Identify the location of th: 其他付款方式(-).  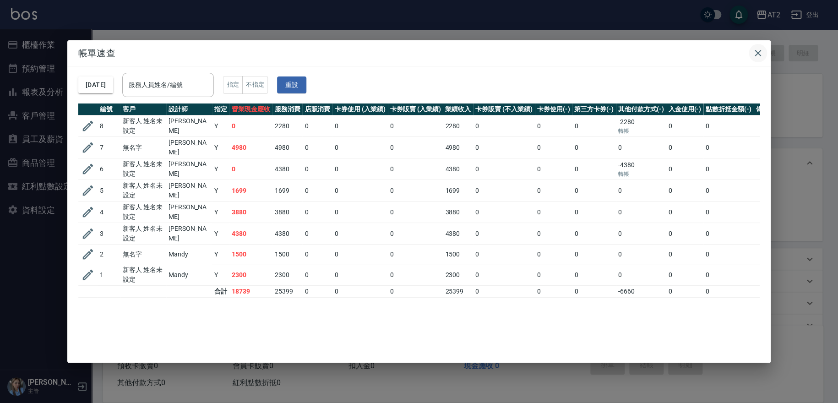
(641, 109).